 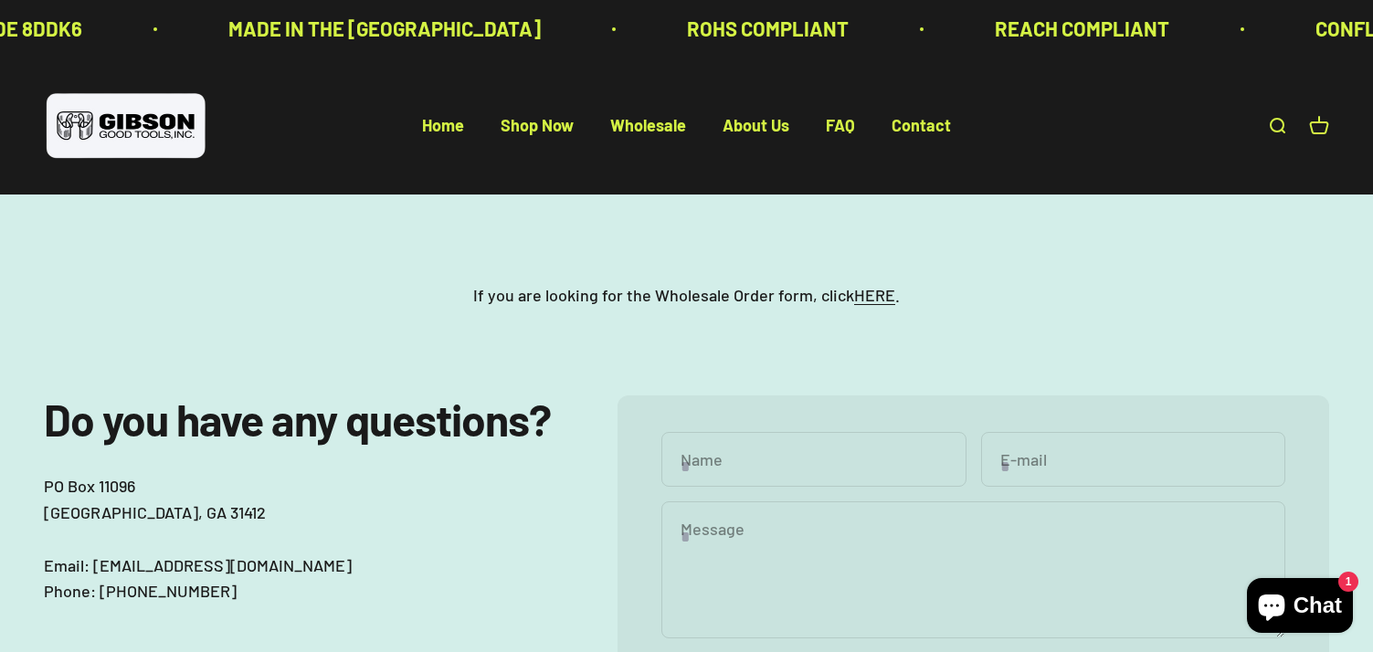 I want to click on a: Shop Now, so click(x=537, y=126).